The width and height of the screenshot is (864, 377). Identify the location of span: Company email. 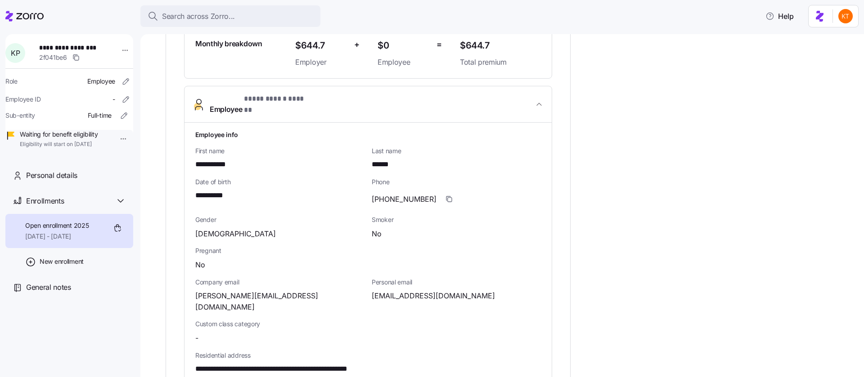
(280, 283).